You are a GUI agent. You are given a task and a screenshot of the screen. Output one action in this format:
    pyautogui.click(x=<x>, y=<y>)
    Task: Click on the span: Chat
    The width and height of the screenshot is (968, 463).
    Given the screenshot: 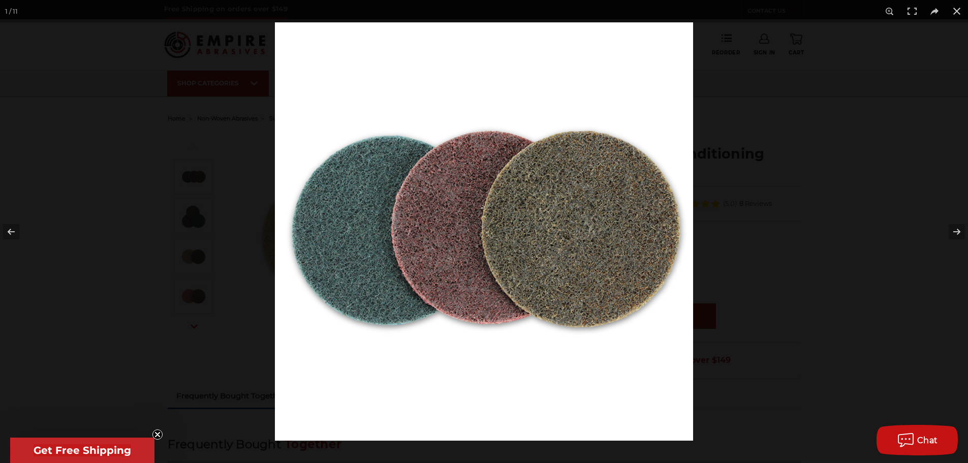 What is the action you would take?
    pyautogui.click(x=927, y=440)
    